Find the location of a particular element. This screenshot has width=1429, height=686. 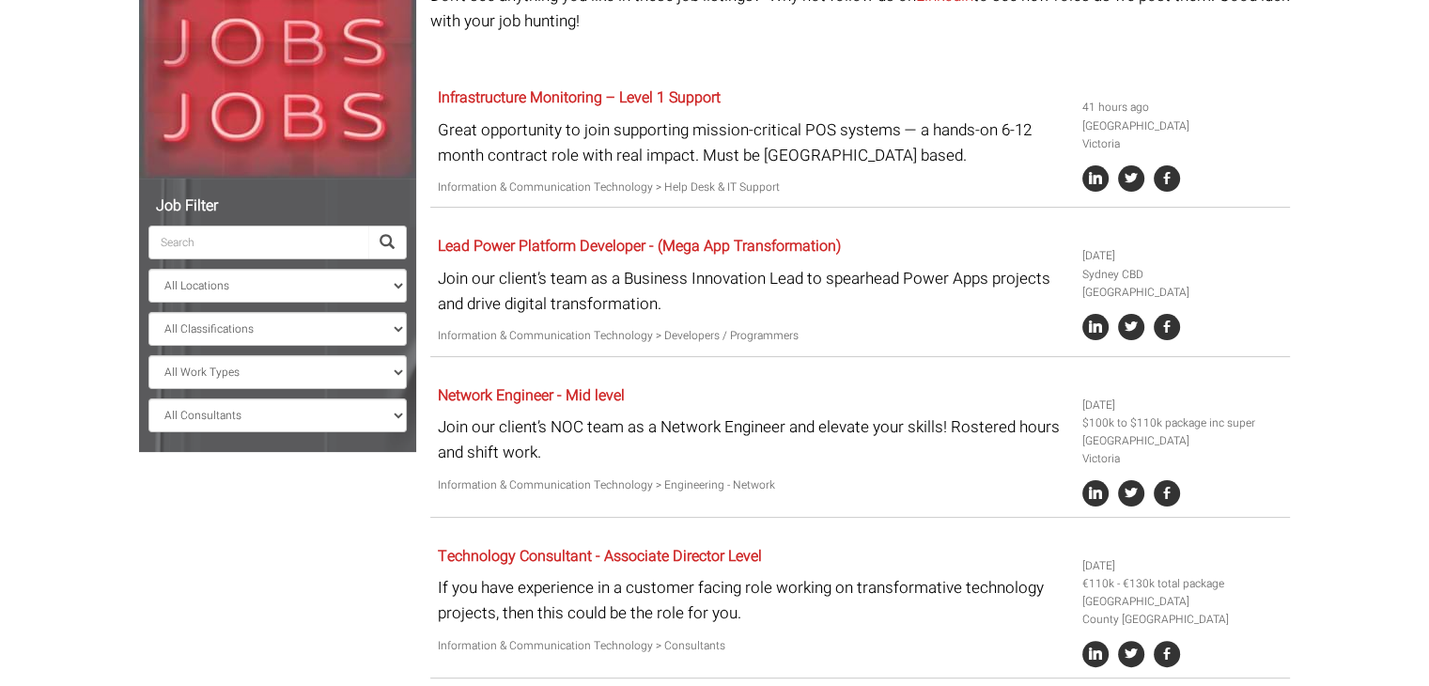

li: 41 hours ago is located at coordinates (1183, 107).